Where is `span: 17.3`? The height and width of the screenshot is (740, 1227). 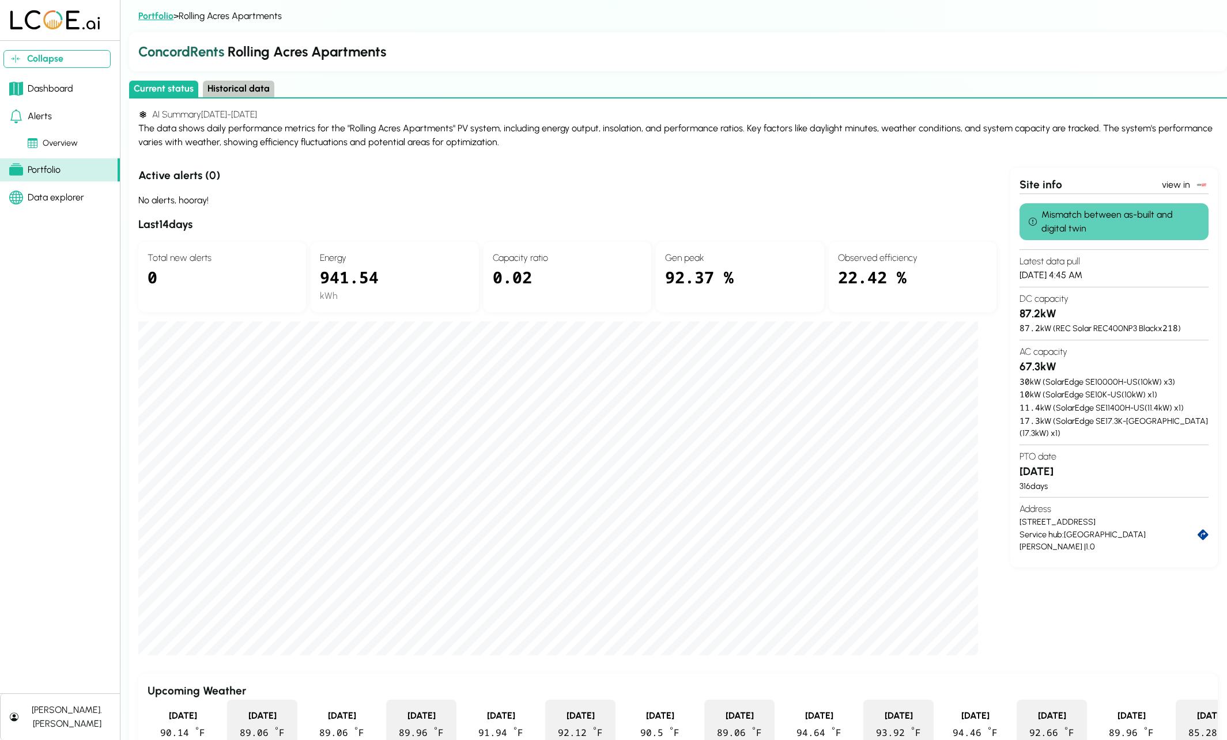 span: 17.3 is located at coordinates (1030, 421).